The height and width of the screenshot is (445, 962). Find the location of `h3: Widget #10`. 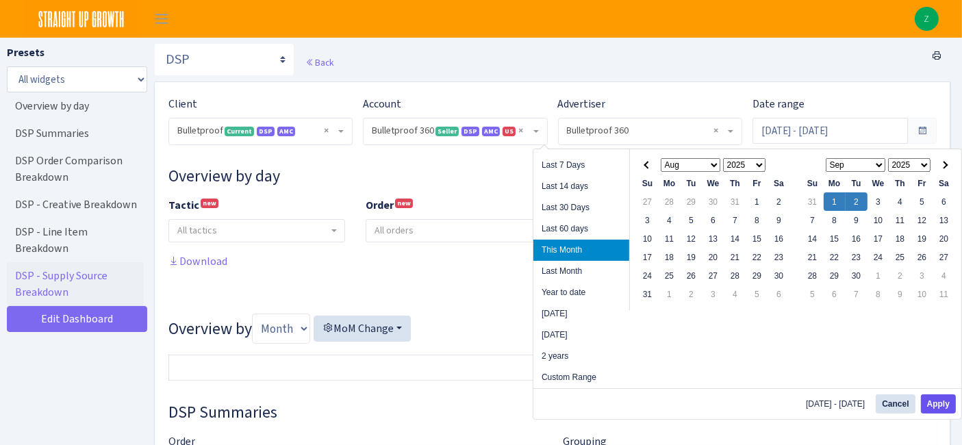

h3: Widget #10 is located at coordinates (552, 176).